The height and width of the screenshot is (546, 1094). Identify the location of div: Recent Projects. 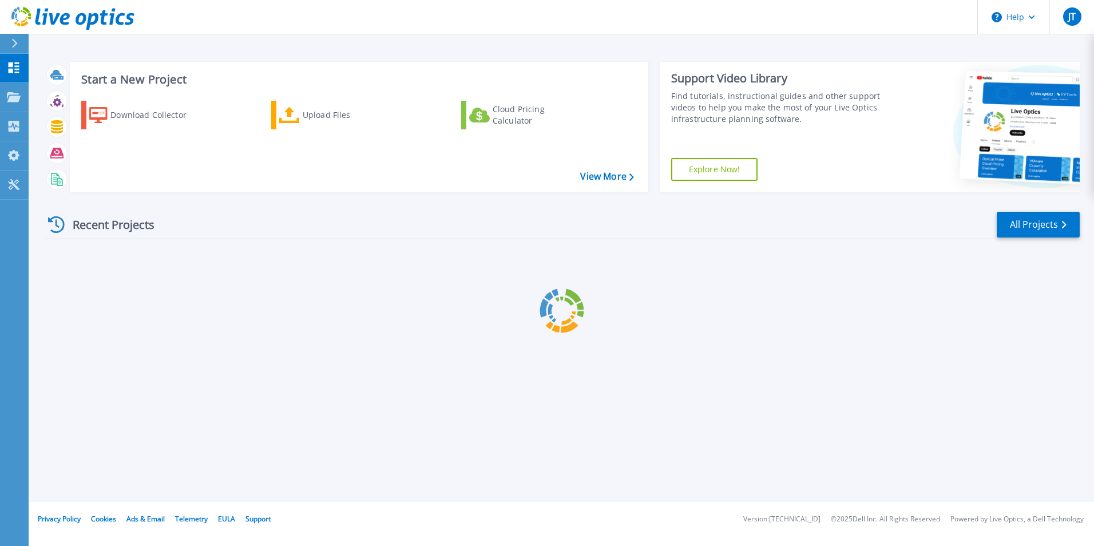
(107, 224).